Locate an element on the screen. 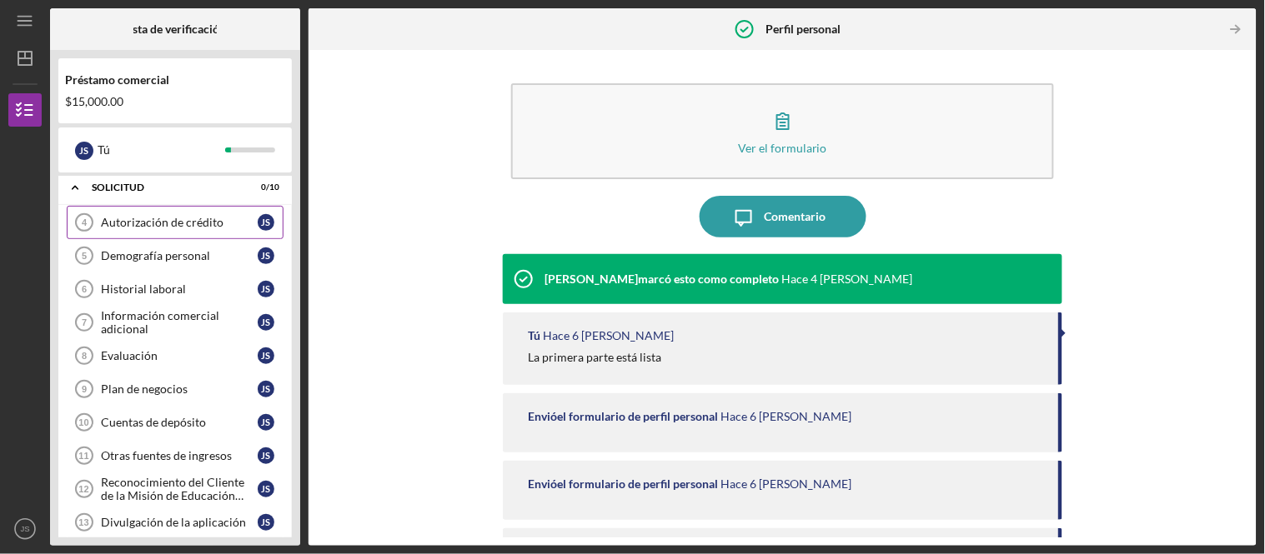 The image size is (1265, 554). font: 0 is located at coordinates (263, 187).